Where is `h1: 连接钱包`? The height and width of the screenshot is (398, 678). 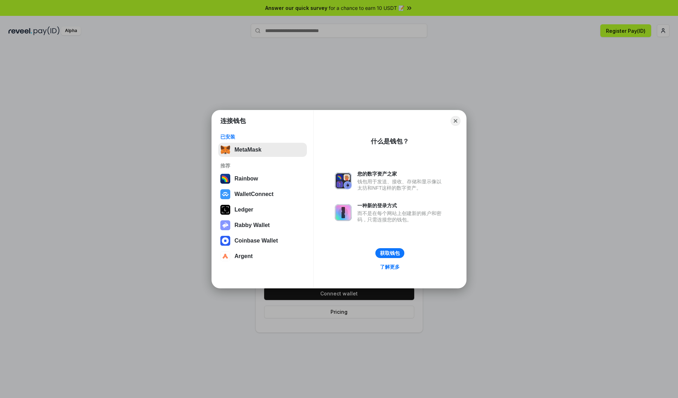 h1: 连接钱包 is located at coordinates (233, 121).